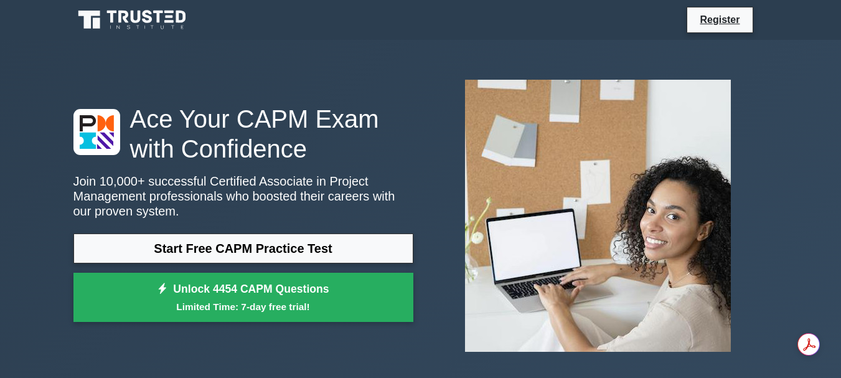 This screenshot has width=841, height=378. What do you see at coordinates (243, 196) in the screenshot?
I see `p: Join 10,000+ successful Certified Associate in Project Management professionals who boosted their...` at bounding box center [243, 196].